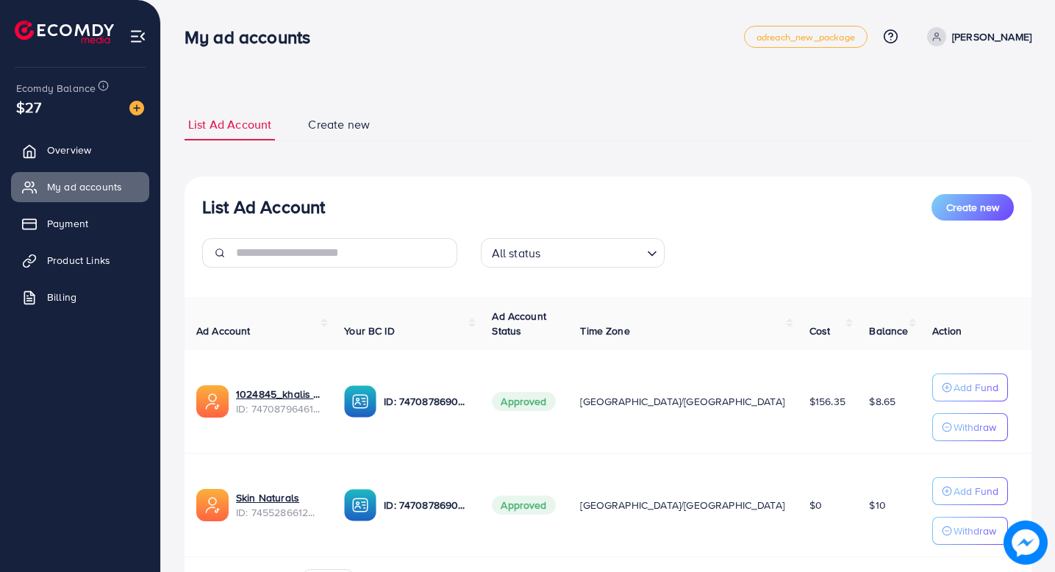 Image resolution: width=1055 pixels, height=572 pixels. Describe the element at coordinates (62, 297) in the screenshot. I see `span: Billing` at that location.